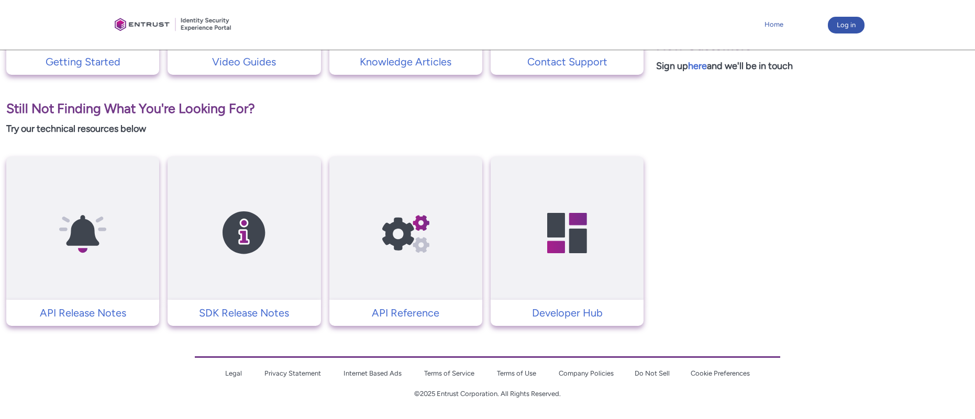  What do you see at coordinates (812, 66) in the screenshot?
I see `p: Sign up and we'll be in touch` at bounding box center [812, 66].